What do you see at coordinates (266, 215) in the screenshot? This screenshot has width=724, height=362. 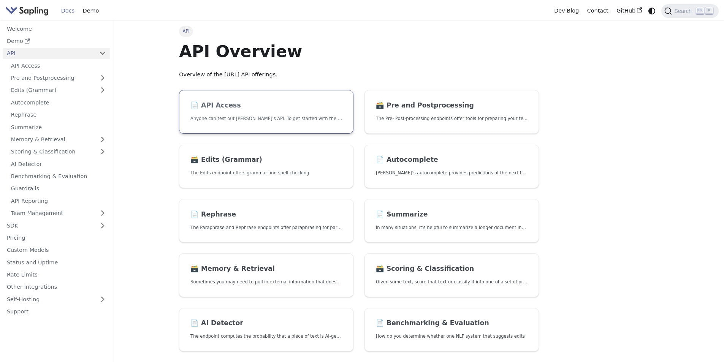 I see `h2: Rephrase` at bounding box center [266, 215].